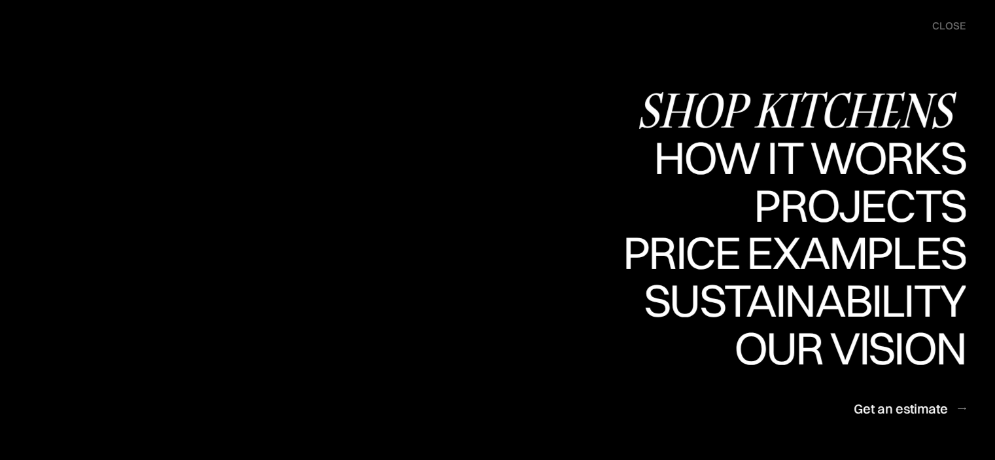 The image size is (995, 460). What do you see at coordinates (910, 408) in the screenshot?
I see `a: Get an estimate` at bounding box center [910, 408].